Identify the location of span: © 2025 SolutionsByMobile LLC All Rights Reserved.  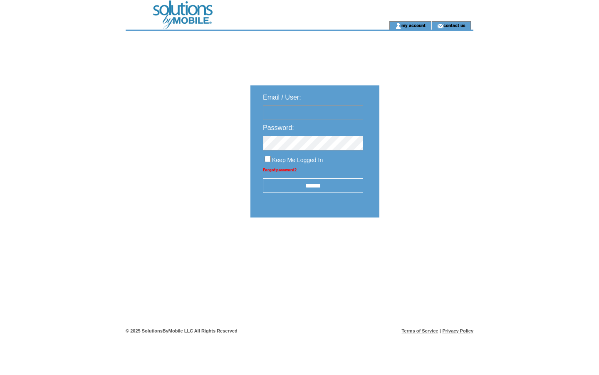
(181, 331).